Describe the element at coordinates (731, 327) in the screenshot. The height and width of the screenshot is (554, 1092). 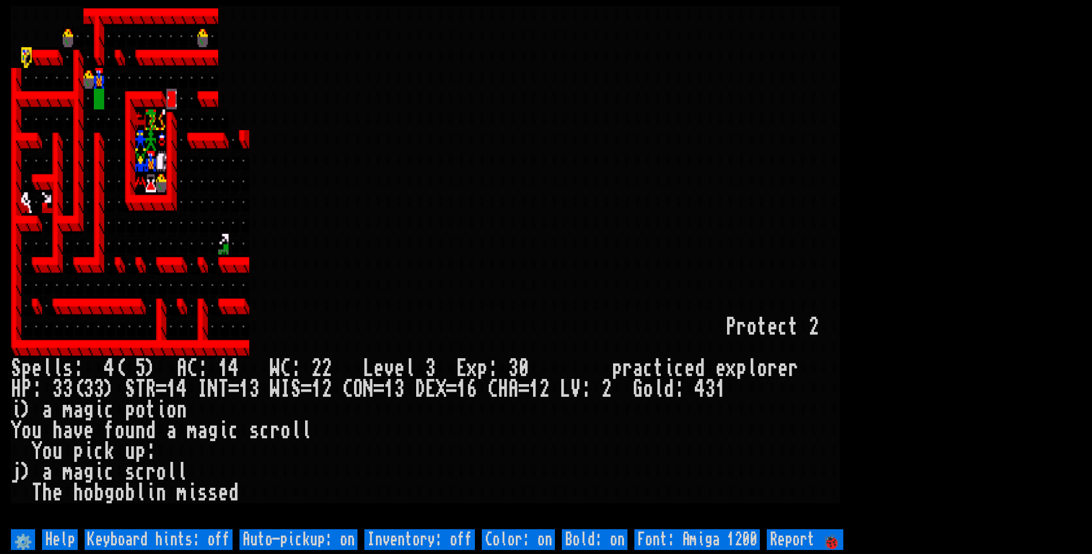
I see `div: P` at that location.